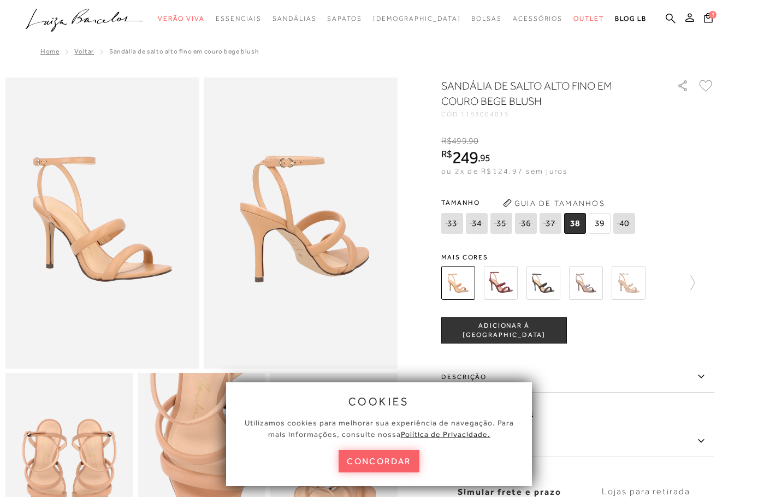 This screenshot has width=758, height=497. I want to click on button: concordar, so click(379, 461).